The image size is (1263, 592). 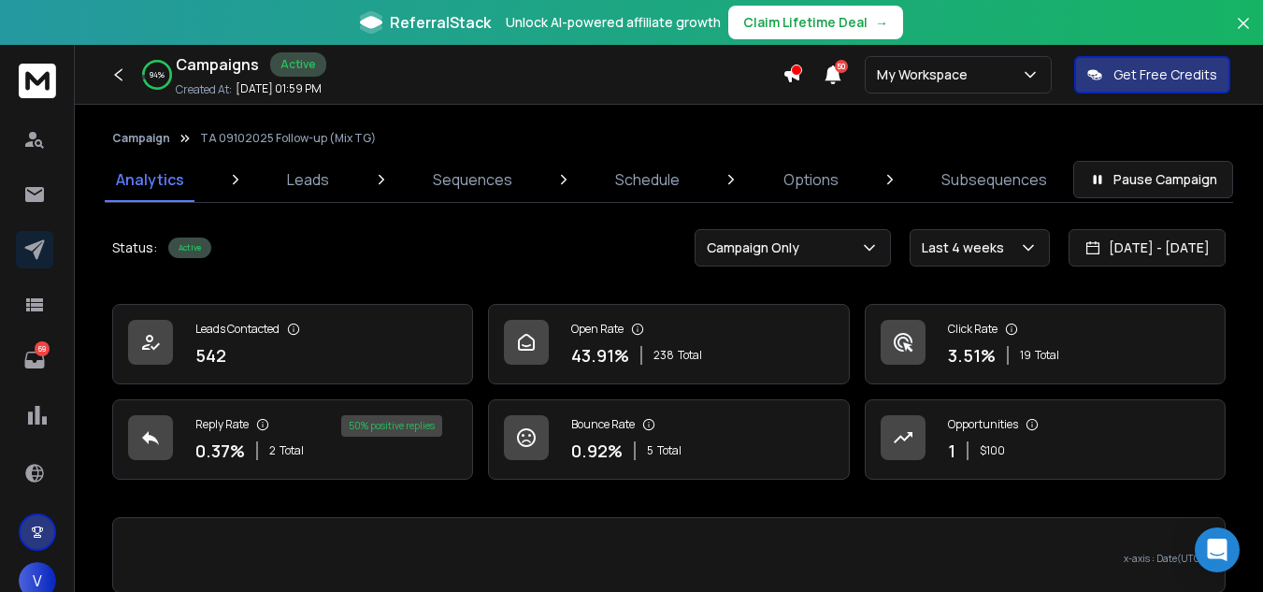 I want to click on p: 0.37 %, so click(x=220, y=451).